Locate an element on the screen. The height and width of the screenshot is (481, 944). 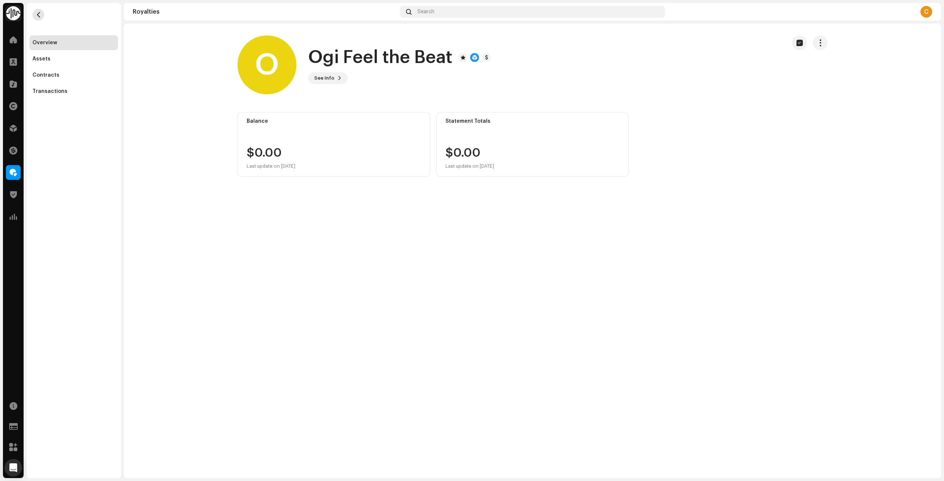
div: Transactions is located at coordinates (50, 91).